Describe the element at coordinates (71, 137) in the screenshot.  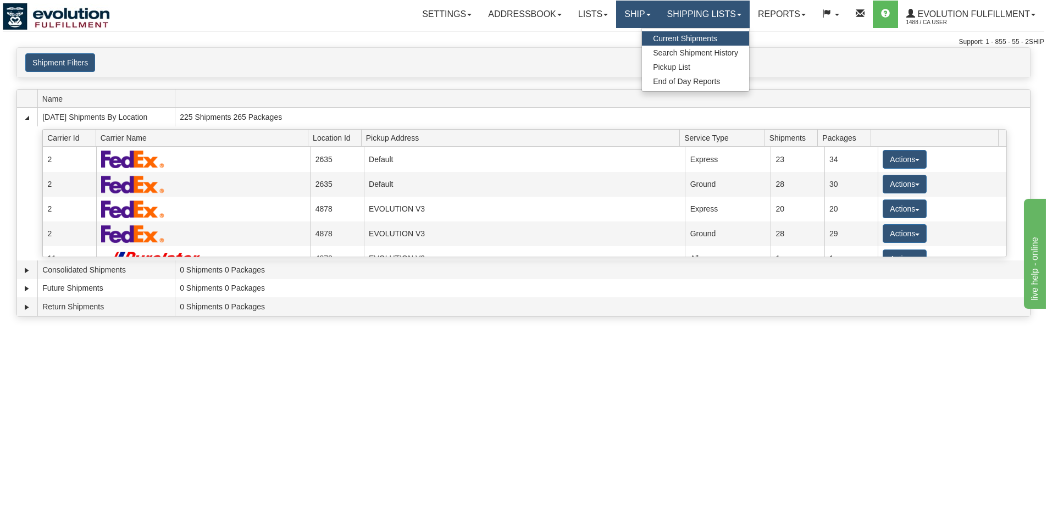
I see `span: Carrier Id` at that location.